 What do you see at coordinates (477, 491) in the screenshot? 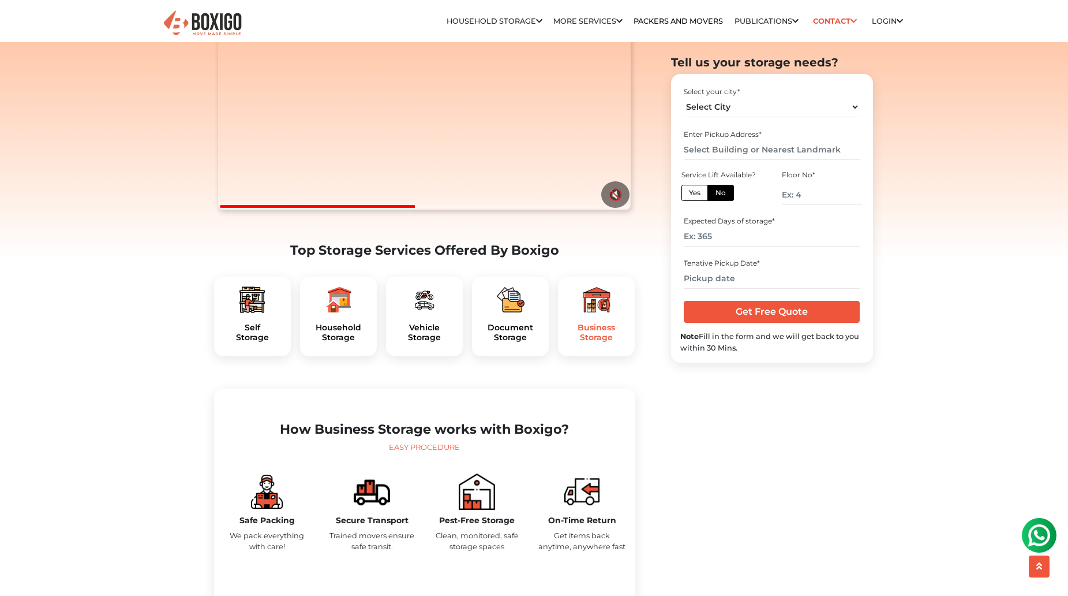
I see `img: boxigo_packers_and_movers_book` at bounding box center [477, 491].